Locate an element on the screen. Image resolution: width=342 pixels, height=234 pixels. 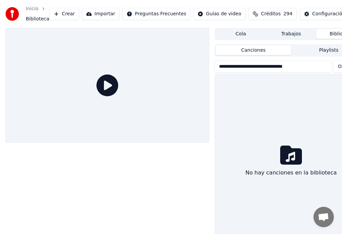
nav: breadcrumb is located at coordinates (37, 14).